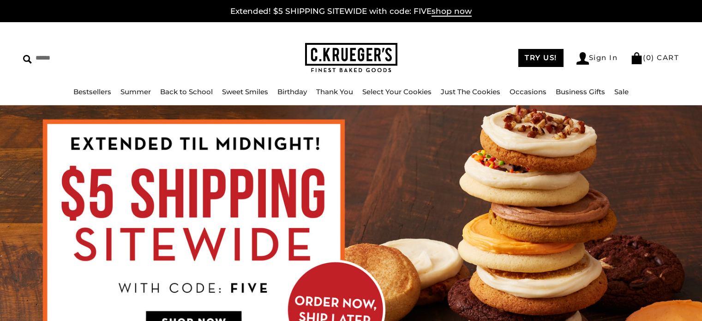 The height and width of the screenshot is (321, 702). Describe the element at coordinates (351, 58) in the screenshot. I see `img: C.KRUEGER'S` at that location.